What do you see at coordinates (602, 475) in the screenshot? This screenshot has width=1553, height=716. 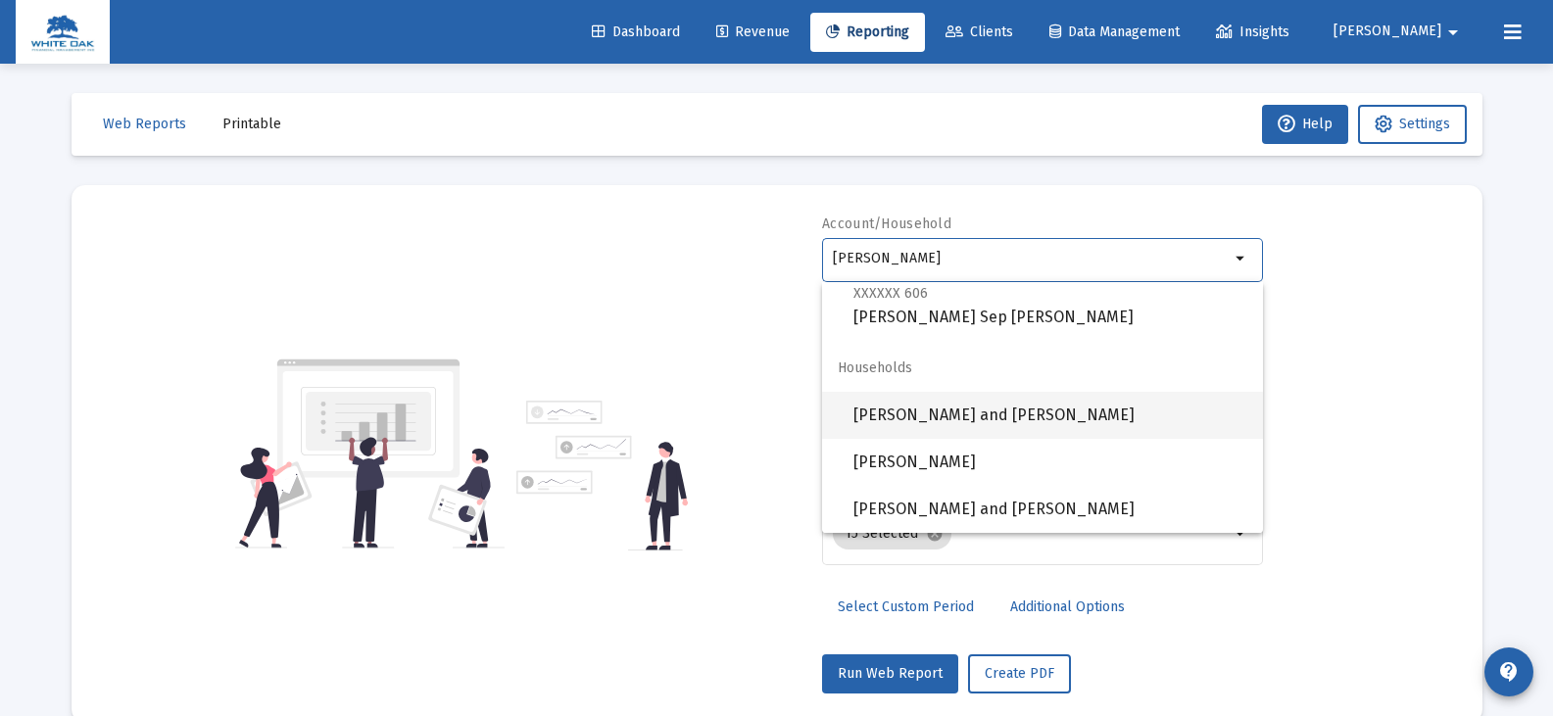 I see `img: reporting-alt` at bounding box center [602, 475].